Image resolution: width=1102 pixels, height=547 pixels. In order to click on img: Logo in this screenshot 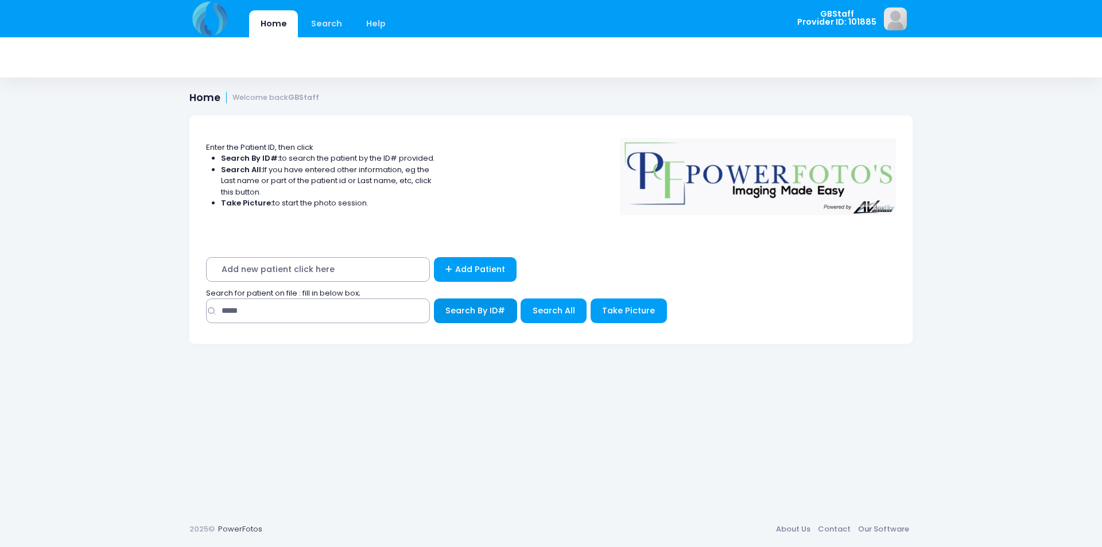, I will do `click(758, 173)`.